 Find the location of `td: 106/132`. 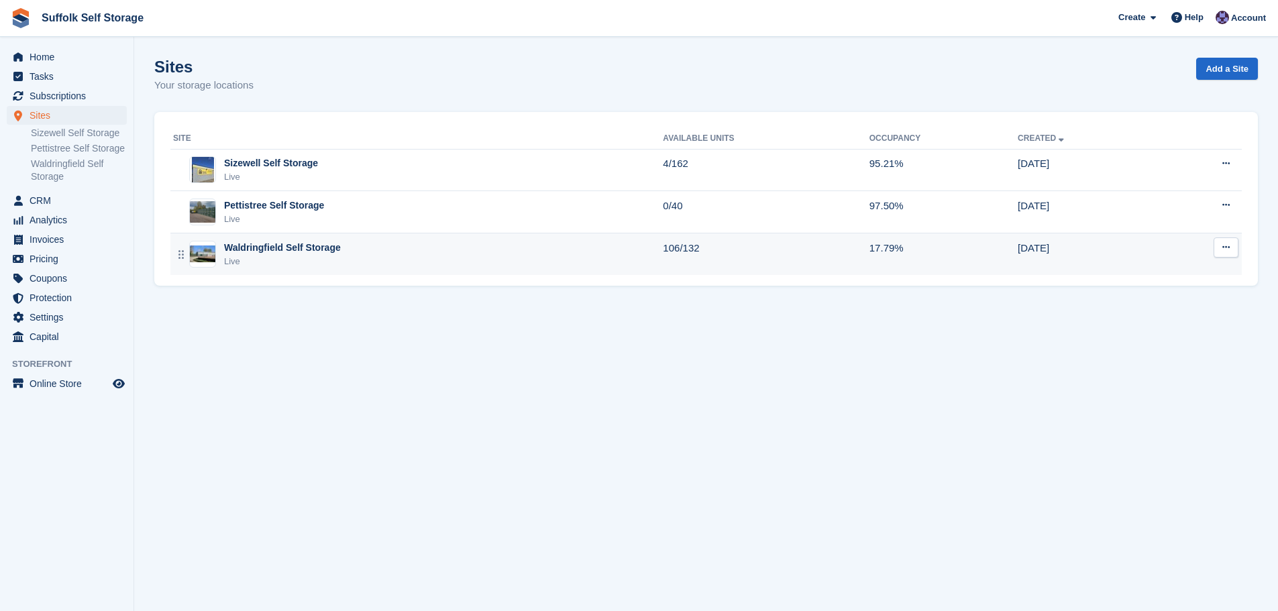

td: 106/132 is located at coordinates (766, 254).